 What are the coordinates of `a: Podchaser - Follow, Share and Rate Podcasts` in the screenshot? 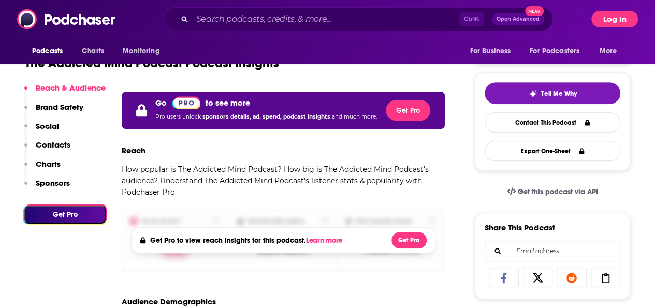 It's located at (67, 19).